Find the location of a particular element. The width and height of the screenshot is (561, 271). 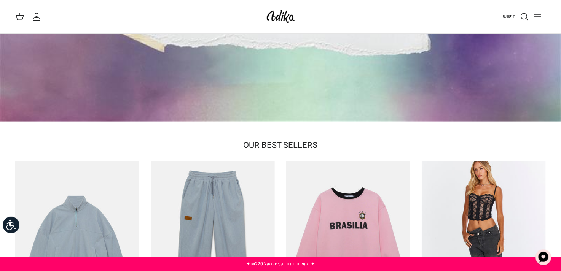

span: OUR BEST SELLERS is located at coordinates (281, 145).